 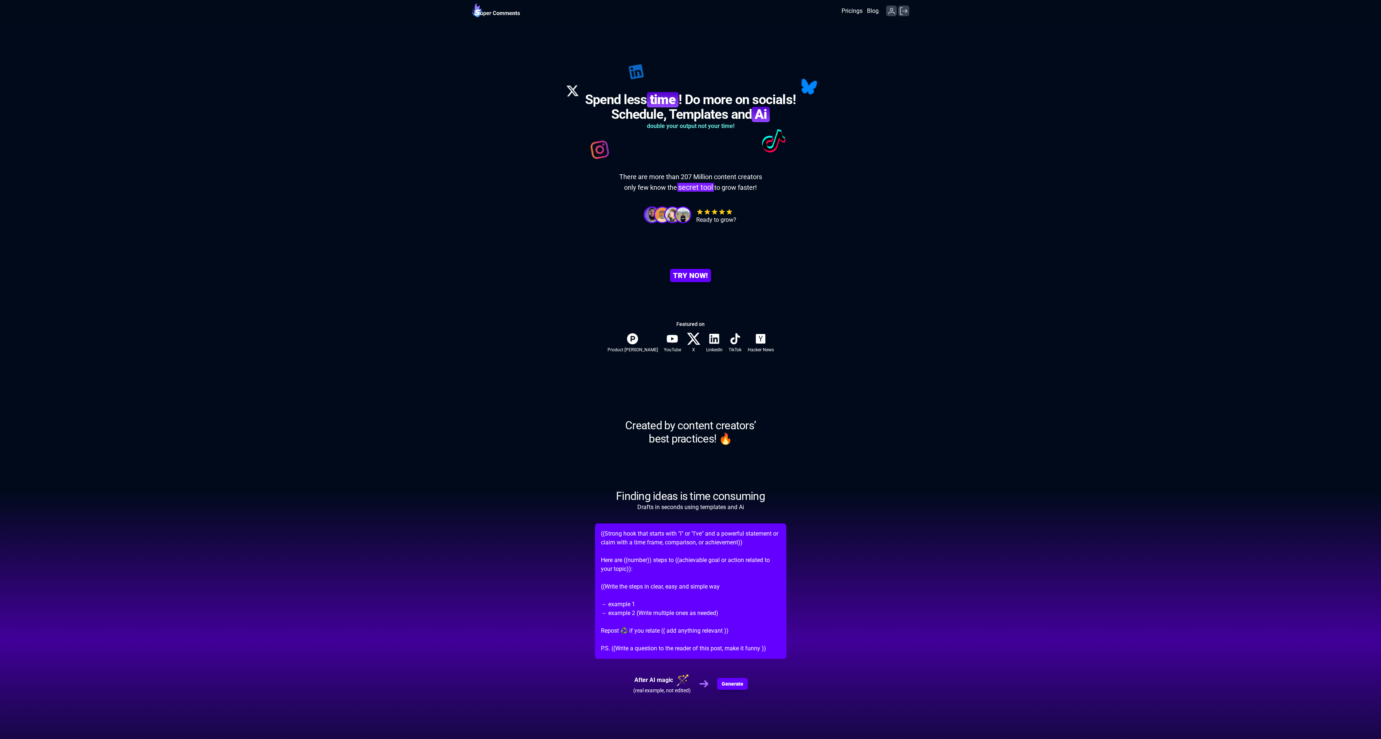 What do you see at coordinates (662, 100) in the screenshot?
I see `b: time` at bounding box center [662, 100].